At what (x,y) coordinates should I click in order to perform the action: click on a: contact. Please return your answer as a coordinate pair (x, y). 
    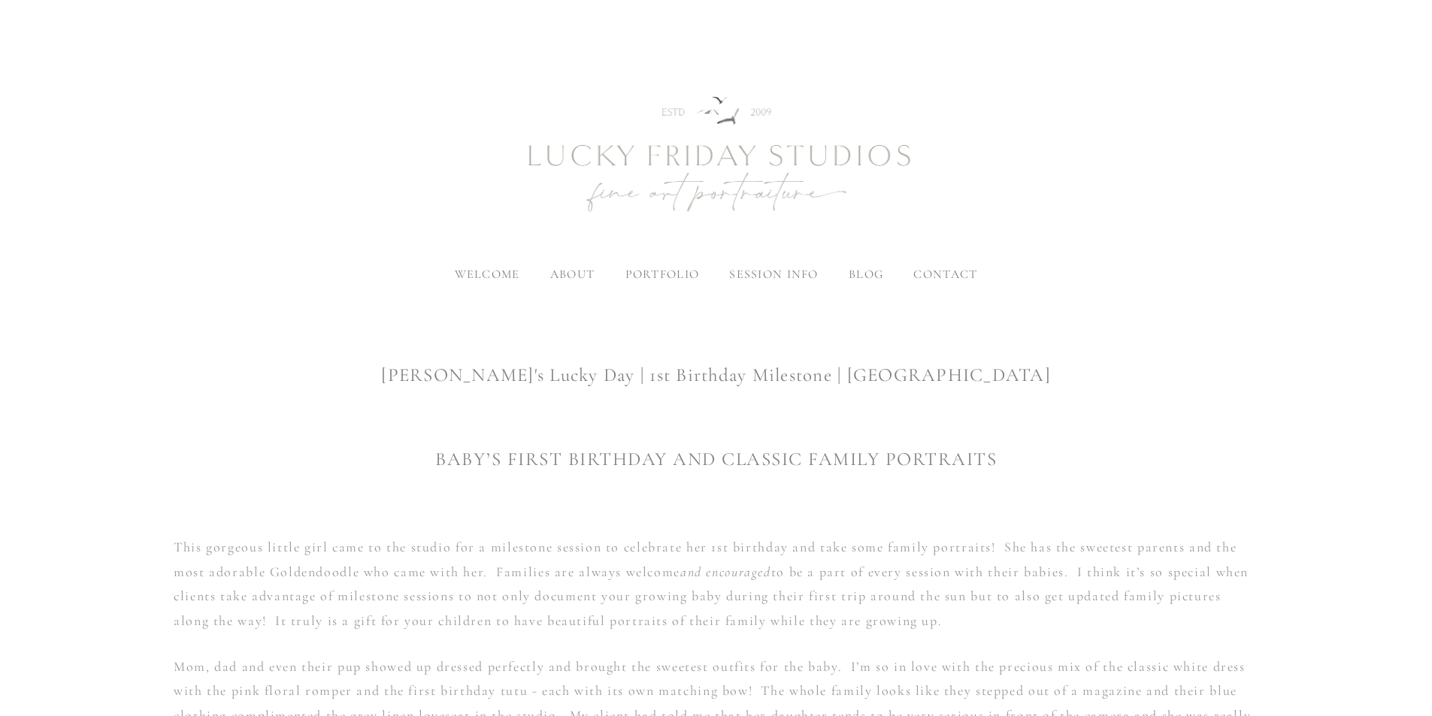
    Looking at the image, I should click on (945, 274).